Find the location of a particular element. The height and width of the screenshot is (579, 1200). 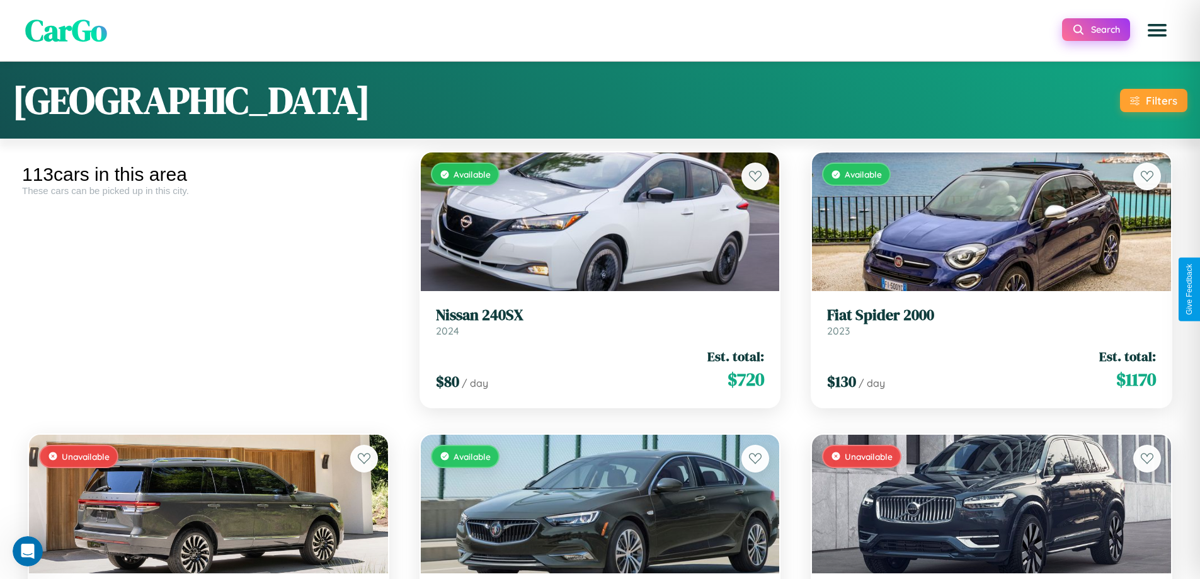

button: Filters is located at coordinates (1153, 100).